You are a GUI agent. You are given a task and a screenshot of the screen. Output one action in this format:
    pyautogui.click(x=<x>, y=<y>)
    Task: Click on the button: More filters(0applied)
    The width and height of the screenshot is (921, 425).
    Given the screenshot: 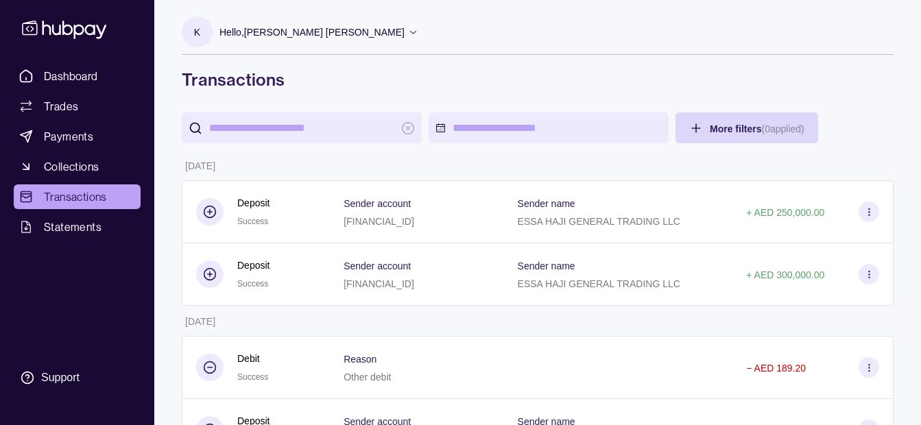 What is the action you would take?
    pyautogui.click(x=747, y=128)
    